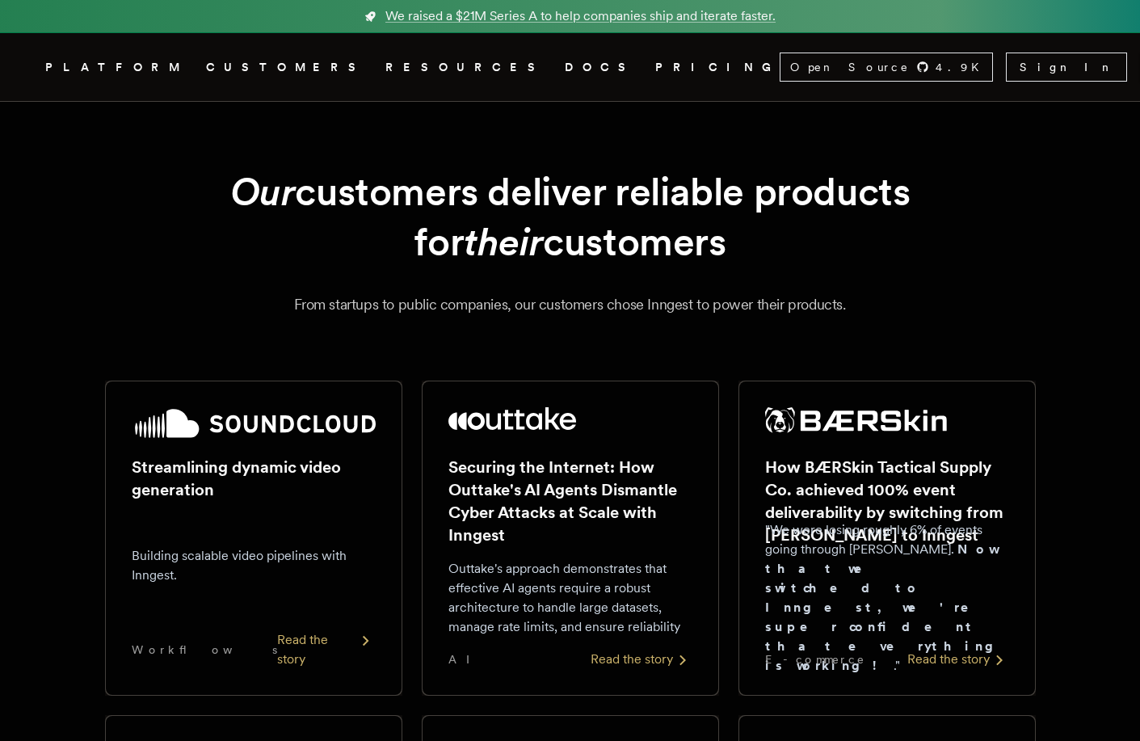 The image size is (1140, 741). What do you see at coordinates (815, 659) in the screenshot?
I see `span: E-commerce` at bounding box center [815, 659].